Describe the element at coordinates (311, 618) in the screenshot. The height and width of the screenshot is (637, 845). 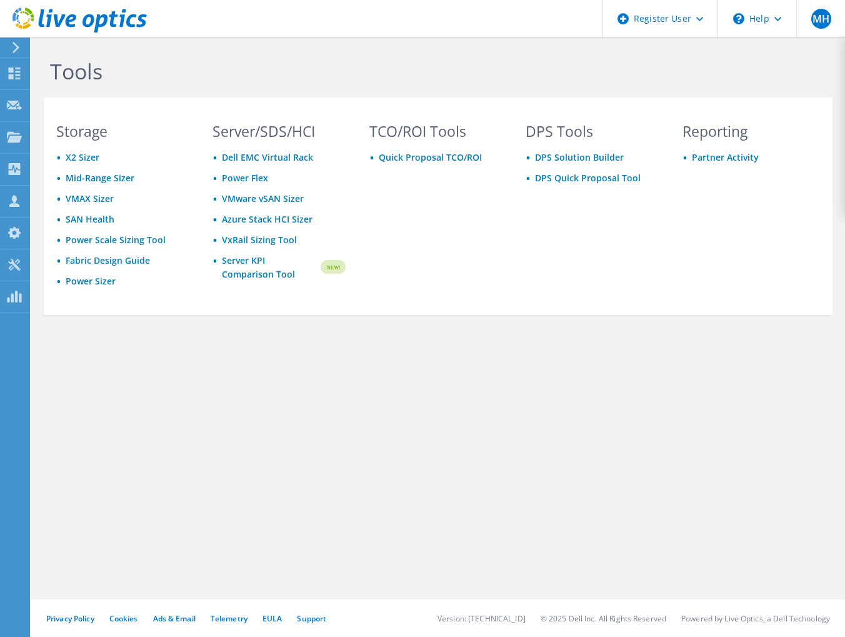
I see `a: Support` at that location.